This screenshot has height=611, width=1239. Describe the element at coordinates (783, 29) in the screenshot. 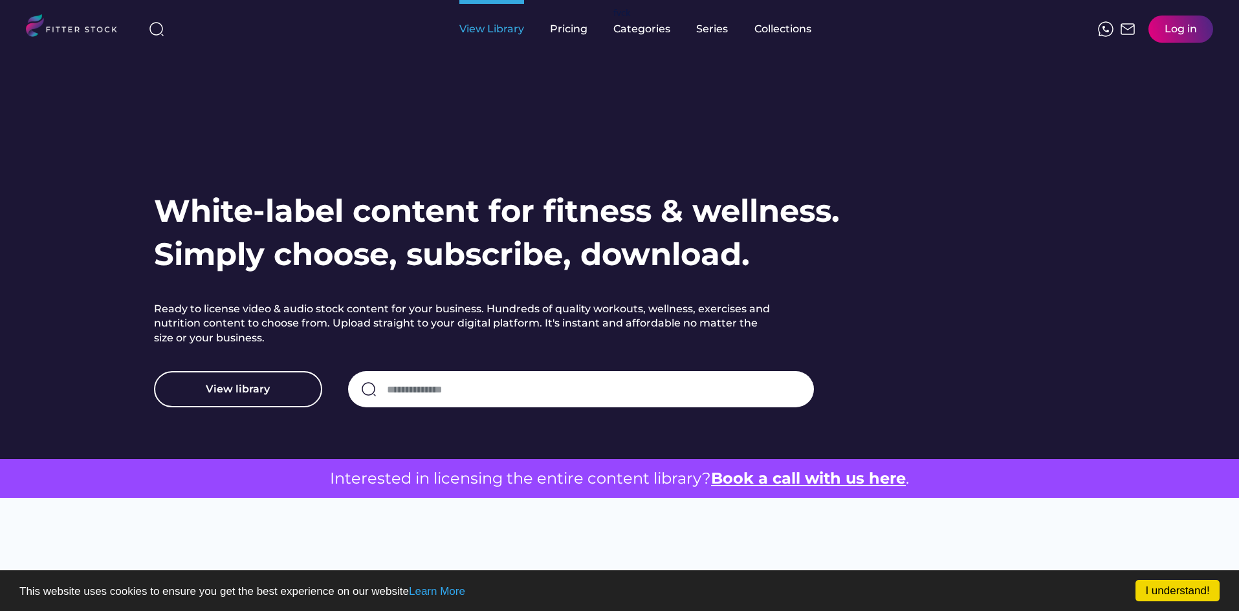

I see `div: Collections` at that location.